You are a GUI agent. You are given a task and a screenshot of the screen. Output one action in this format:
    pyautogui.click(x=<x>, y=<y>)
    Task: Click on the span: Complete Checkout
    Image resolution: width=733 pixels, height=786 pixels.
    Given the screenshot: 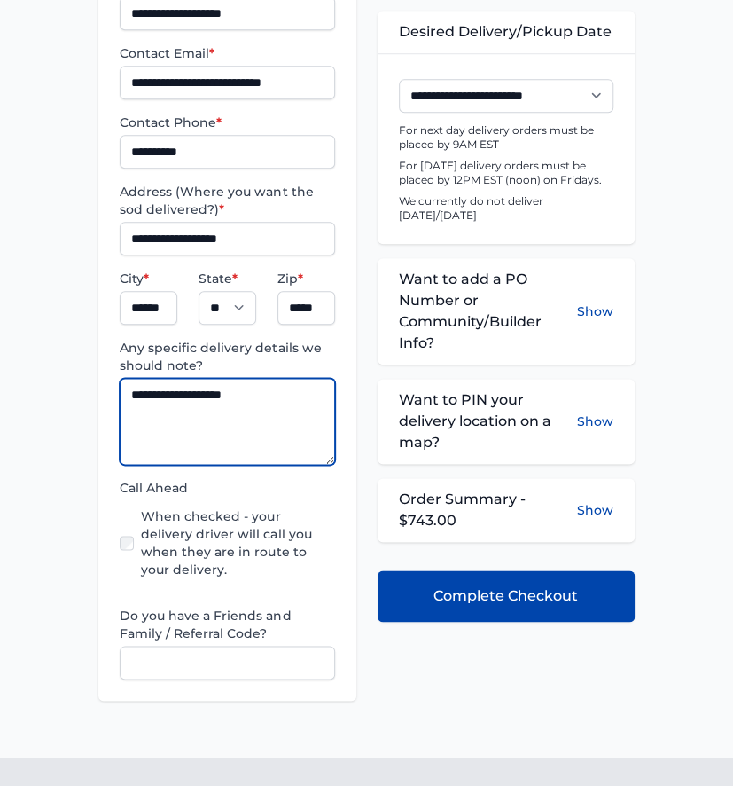 What is the action you would take?
    pyautogui.click(x=505, y=596)
    